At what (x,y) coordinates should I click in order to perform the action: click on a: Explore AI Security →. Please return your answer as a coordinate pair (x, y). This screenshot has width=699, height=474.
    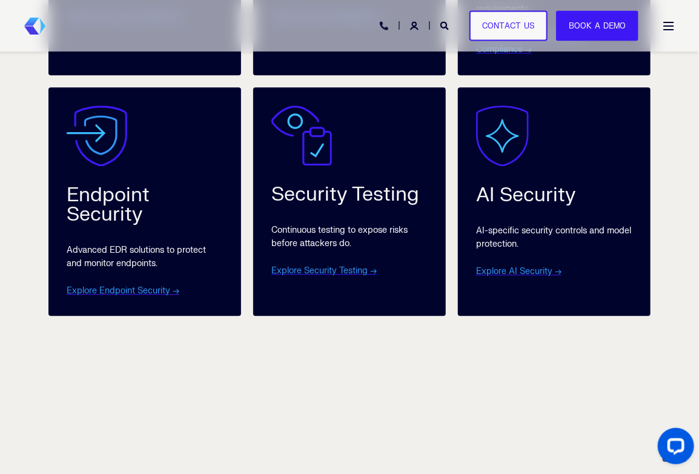
    Looking at the image, I should click on (519, 271).